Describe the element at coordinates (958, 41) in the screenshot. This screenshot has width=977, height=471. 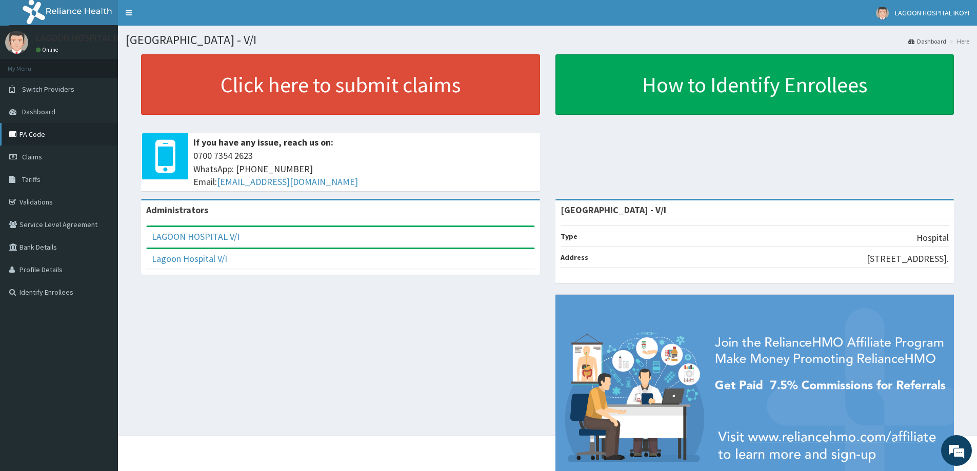
I see `li: Here` at that location.